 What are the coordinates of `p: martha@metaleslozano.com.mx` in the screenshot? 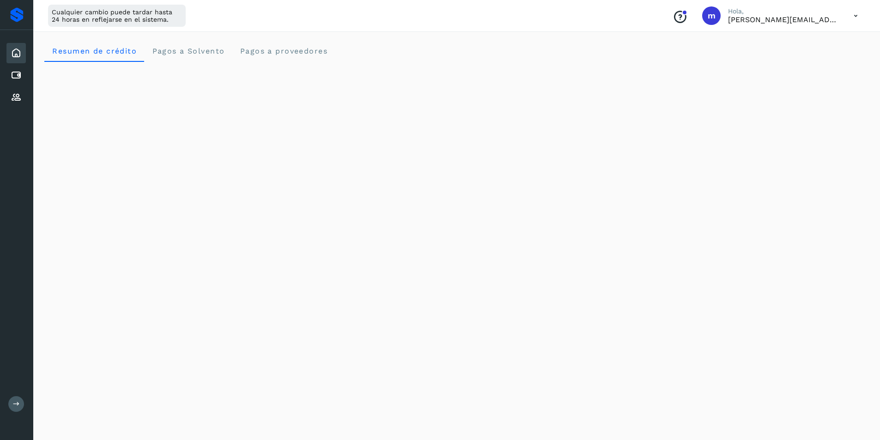 It's located at (783, 19).